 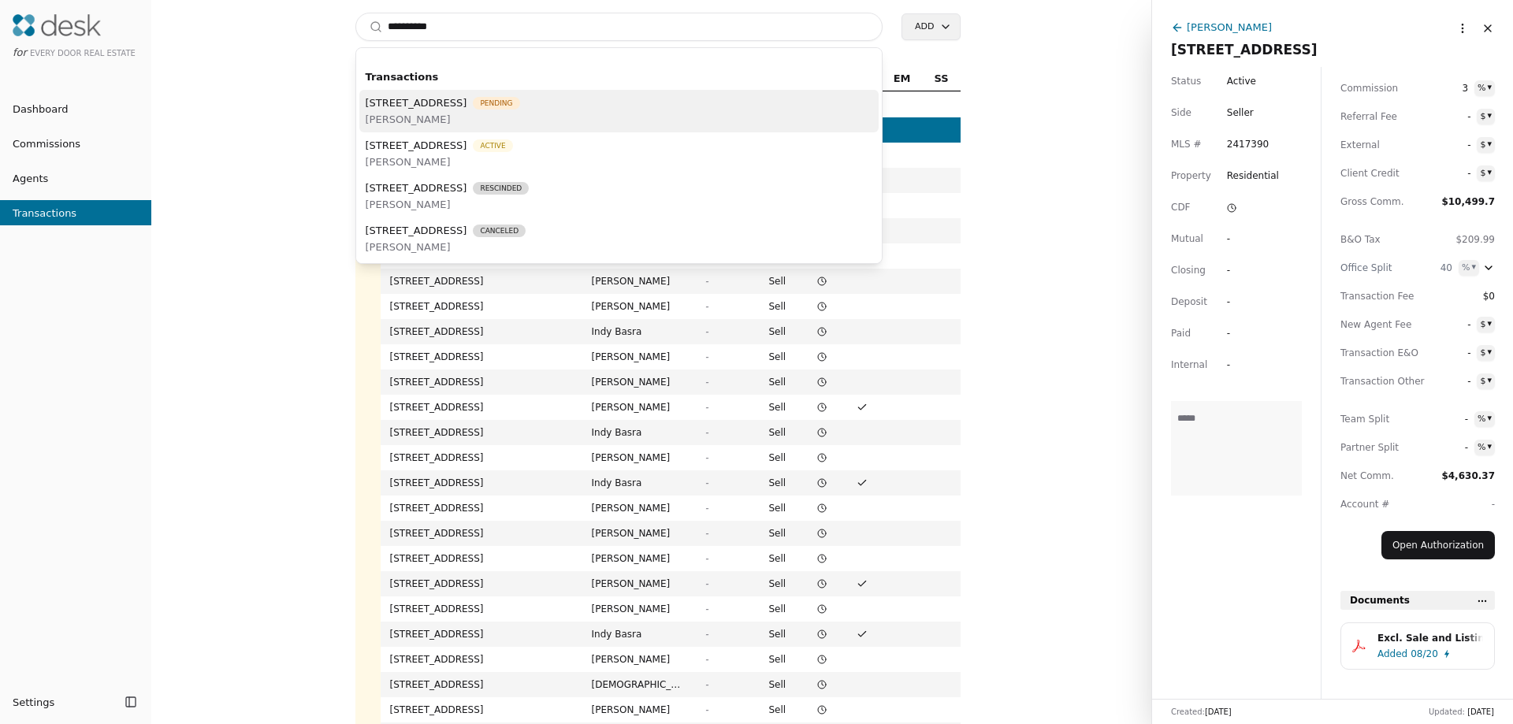 I want to click on button: Add, so click(x=931, y=27).